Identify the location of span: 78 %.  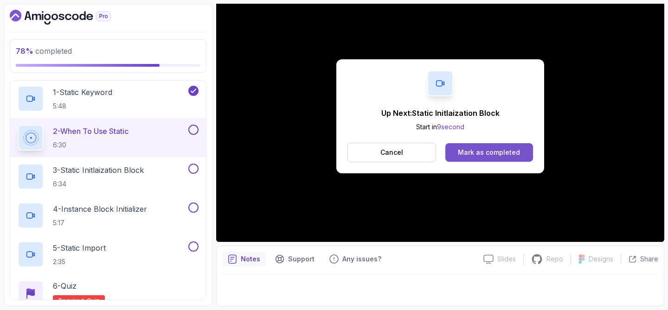
(25, 51).